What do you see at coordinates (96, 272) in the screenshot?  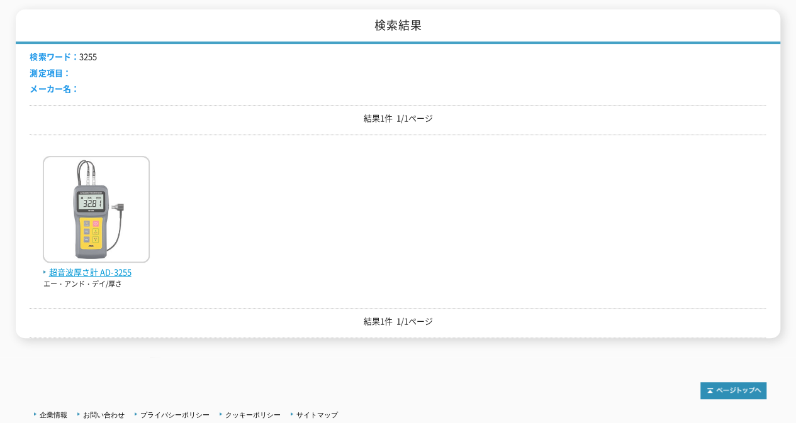 I see `span: 超音波厚さ計 AD-3255` at bounding box center [96, 272].